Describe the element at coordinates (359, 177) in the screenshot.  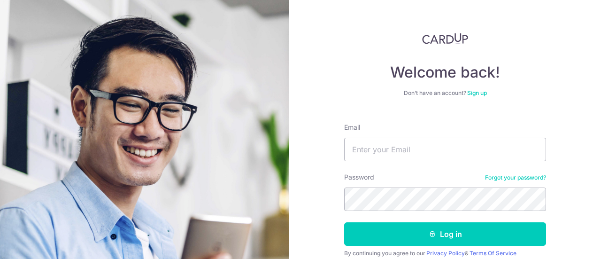
I see `label: Password` at that location.